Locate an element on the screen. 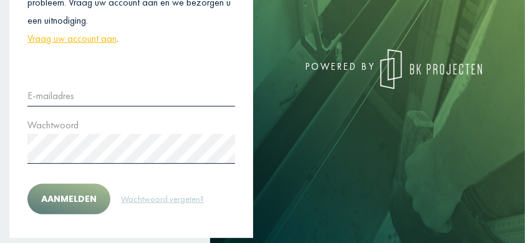 This screenshot has height=243, width=525. a: Wachtwoord vergeten? is located at coordinates (162, 199).